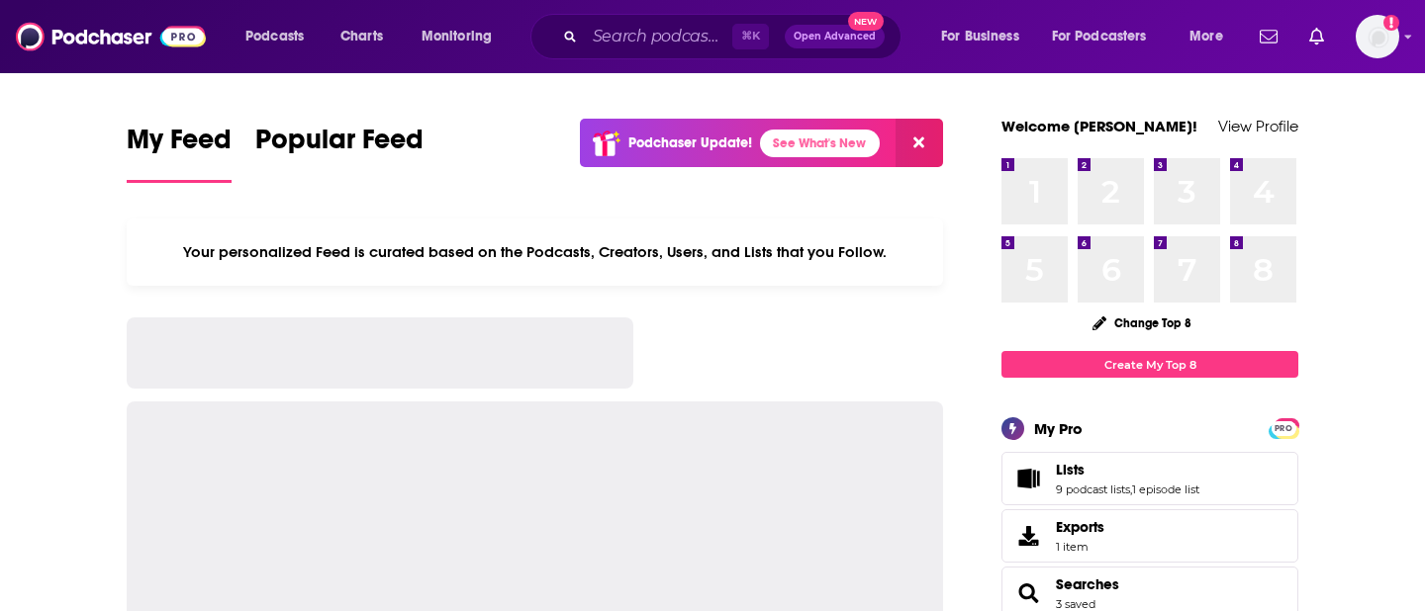 The width and height of the screenshot is (1425, 611). Describe the element at coordinates (1377, 37) in the screenshot. I see `span: Logged in as jillgoldstein` at that location.